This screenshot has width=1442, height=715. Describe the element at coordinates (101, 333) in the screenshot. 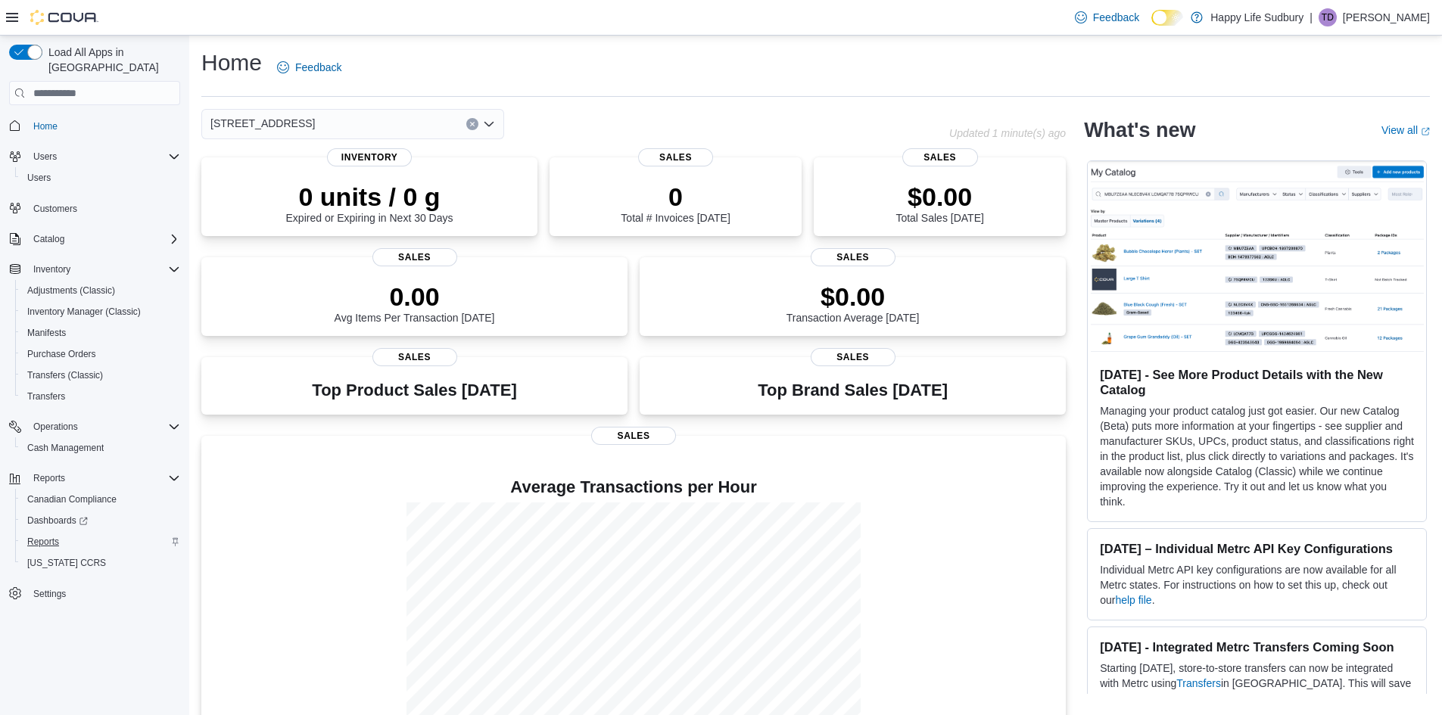

I see `span: Manifests` at that location.